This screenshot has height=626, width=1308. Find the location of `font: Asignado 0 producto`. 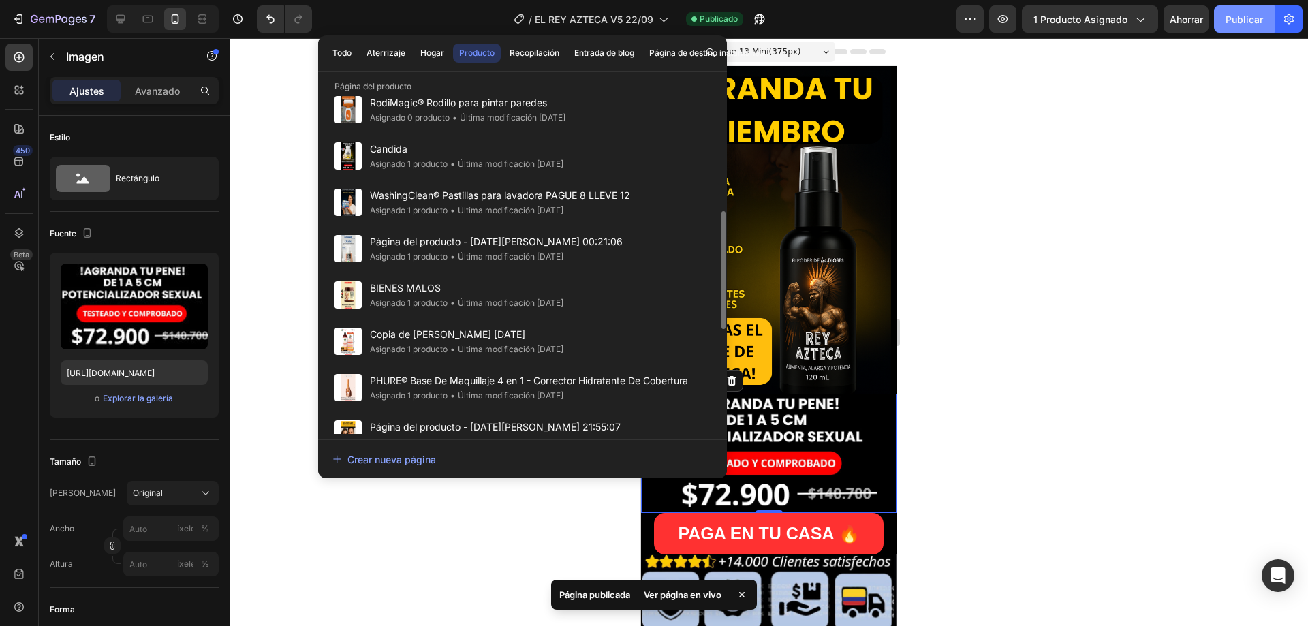

font: Asignado 0 producto is located at coordinates (409, 117).